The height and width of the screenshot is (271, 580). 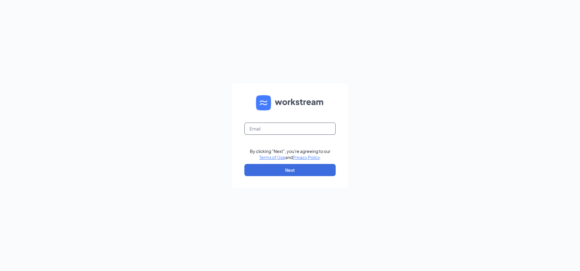 I want to click on input: Email, so click(x=290, y=129).